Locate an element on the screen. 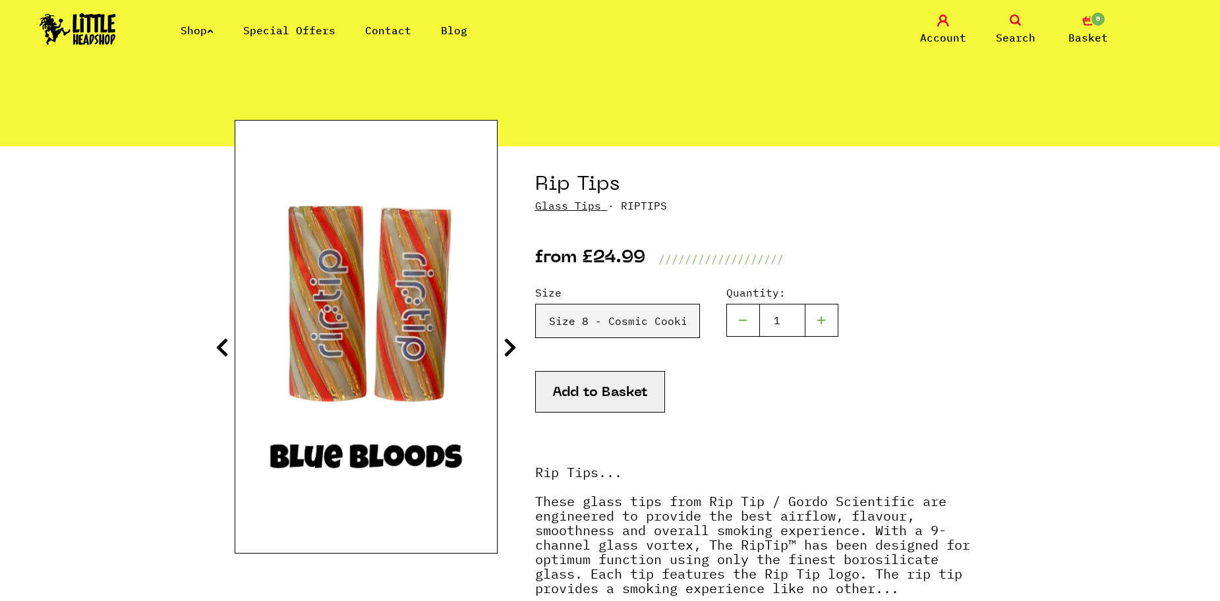 The image size is (1220, 601). p: · RIPTIPS is located at coordinates (760, 206).